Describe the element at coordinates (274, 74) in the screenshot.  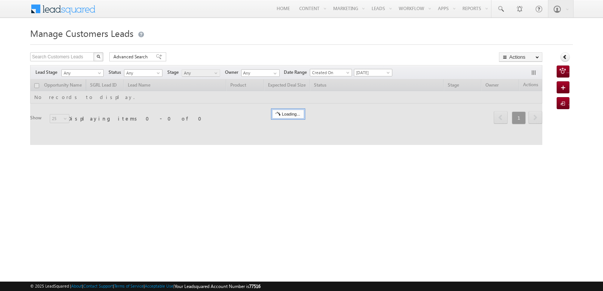
I see `a: Show All Items` at that location.